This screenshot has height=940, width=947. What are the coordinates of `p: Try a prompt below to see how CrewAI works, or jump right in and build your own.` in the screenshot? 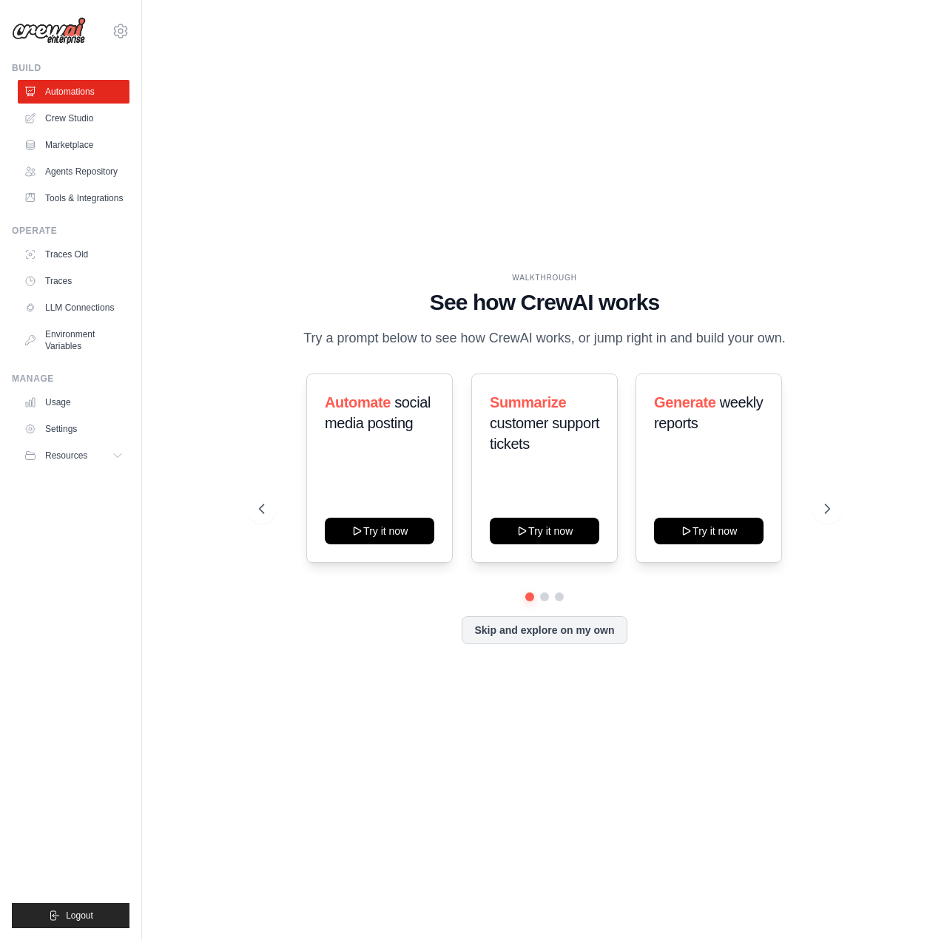 It's located at (544, 338).